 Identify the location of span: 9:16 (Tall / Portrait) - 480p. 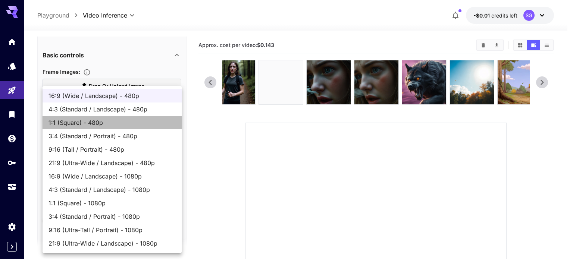
(112, 150).